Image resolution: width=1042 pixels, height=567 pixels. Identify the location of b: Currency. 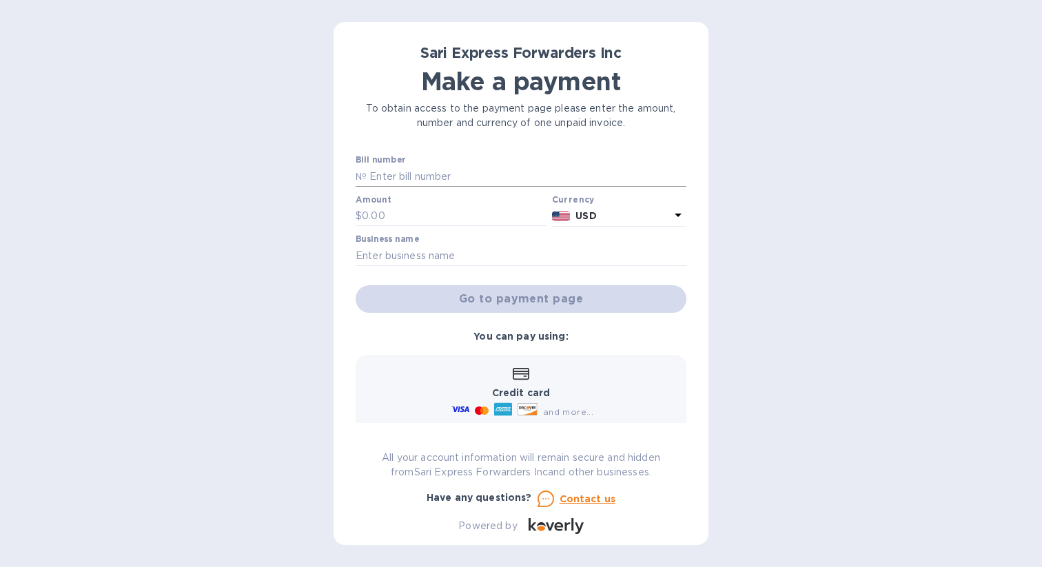
(574, 199).